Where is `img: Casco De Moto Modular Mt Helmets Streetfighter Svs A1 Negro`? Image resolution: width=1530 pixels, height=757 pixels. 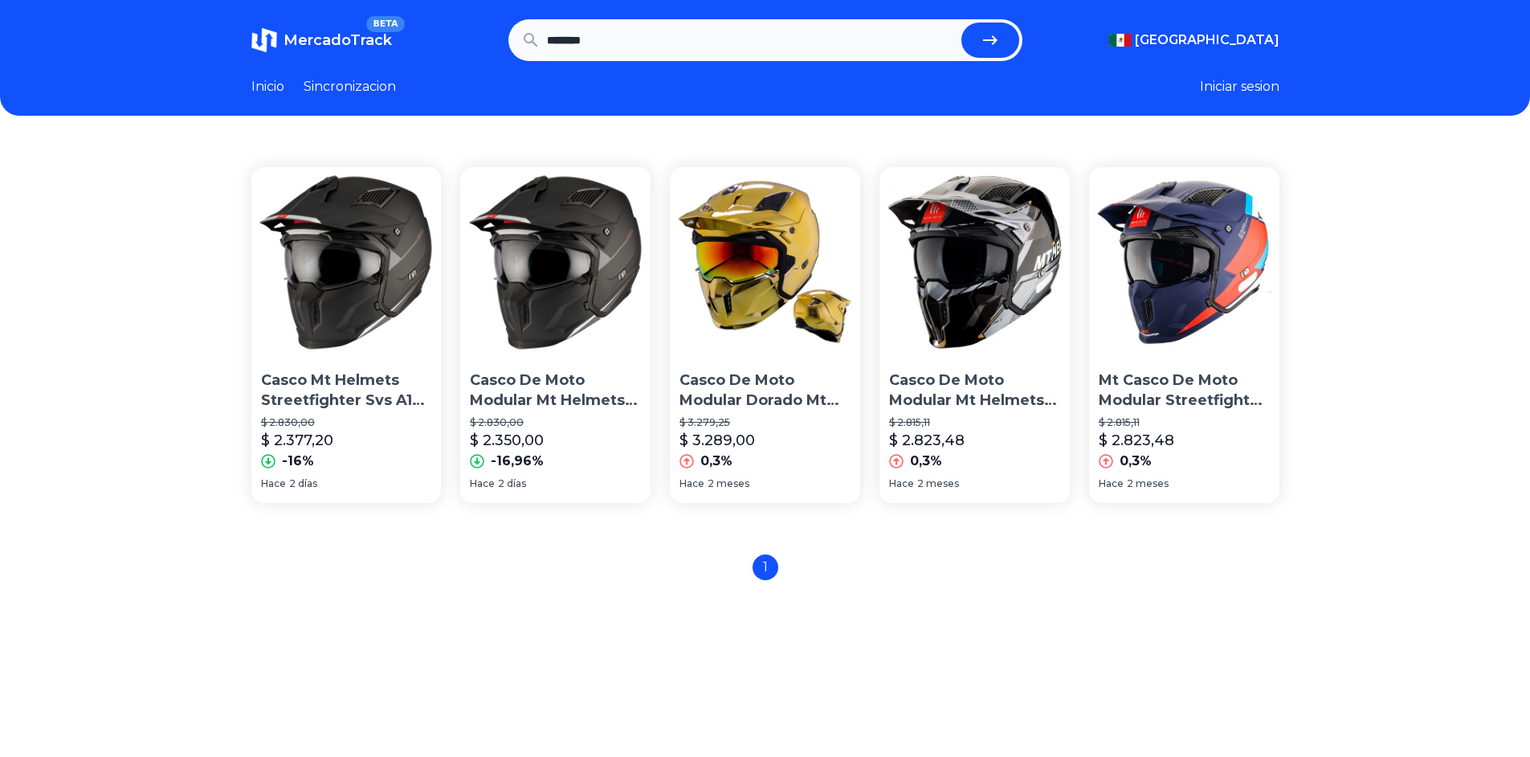 img: Casco De Moto Modular Mt Helmets Streetfighter Svs A1 Negro is located at coordinates (555, 262).